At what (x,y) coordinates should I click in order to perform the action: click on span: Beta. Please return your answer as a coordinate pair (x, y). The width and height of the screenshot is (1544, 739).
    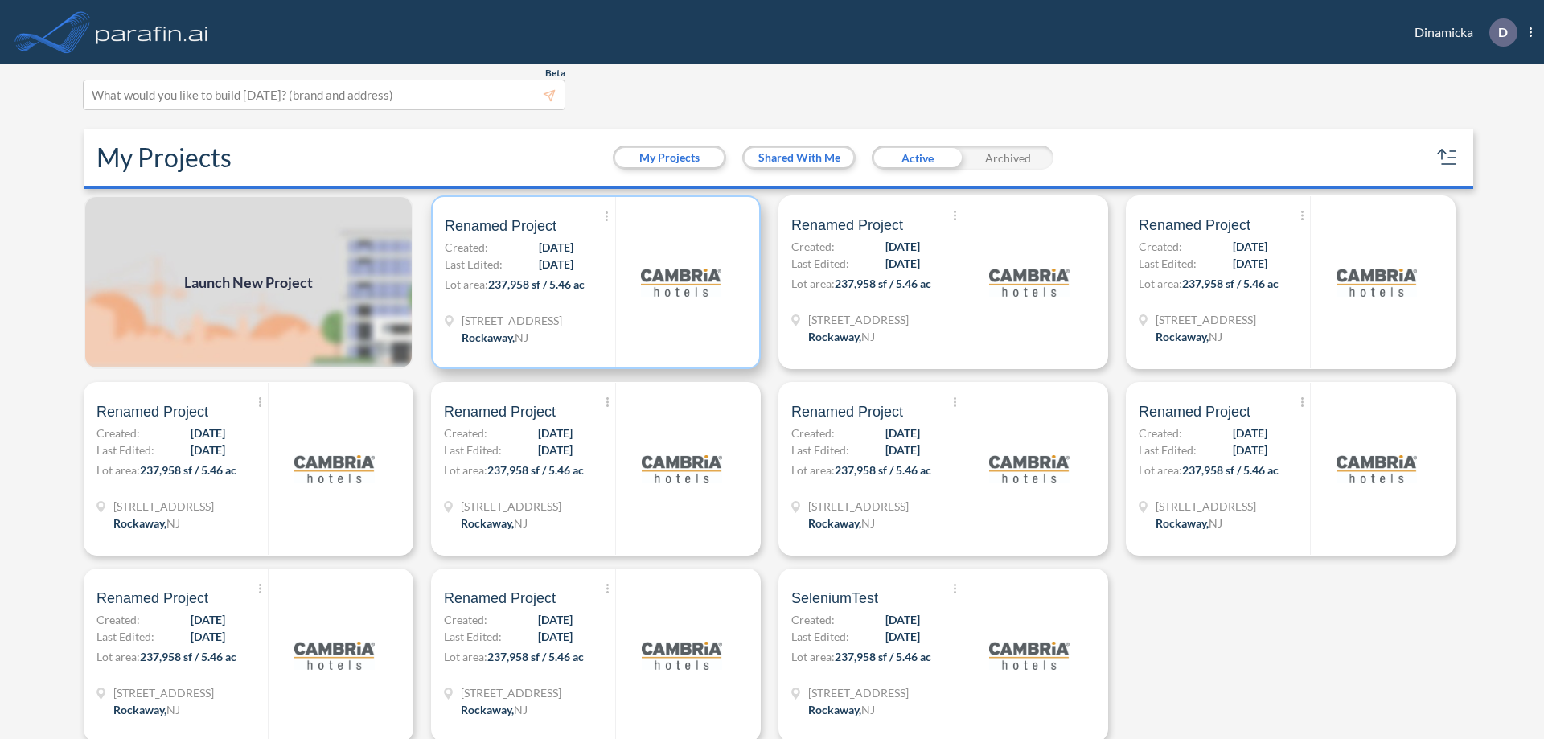
    Looking at the image, I should click on (555, 73).